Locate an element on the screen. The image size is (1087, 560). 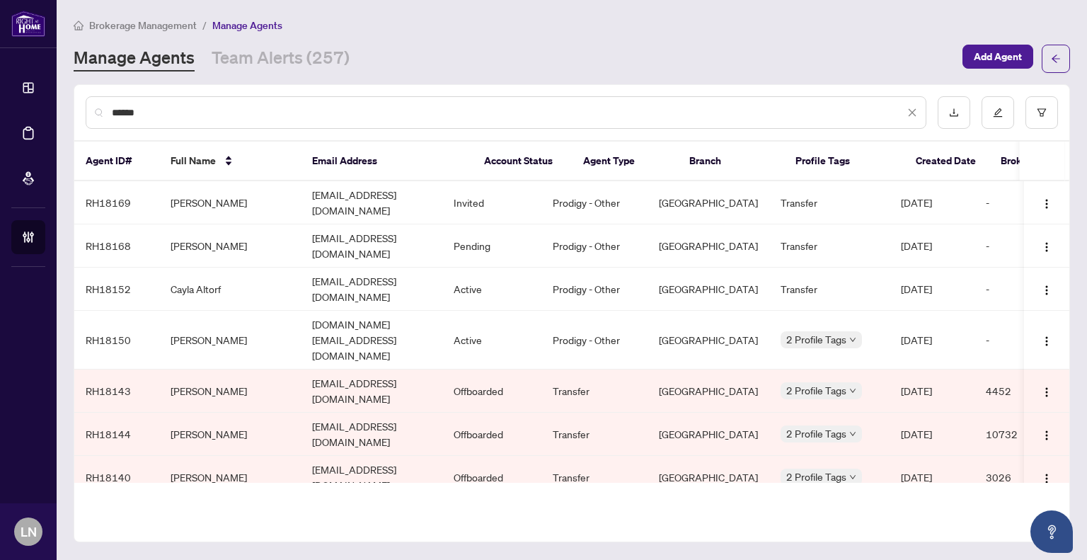
td: 4452 is located at coordinates (1017, 390).